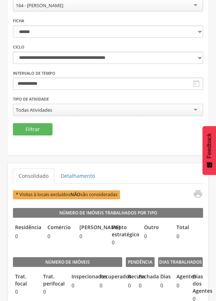 The height and width of the screenshot is (301, 216). Describe the element at coordinates (19, 47) in the screenshot. I see `label: Ciclo` at that location.